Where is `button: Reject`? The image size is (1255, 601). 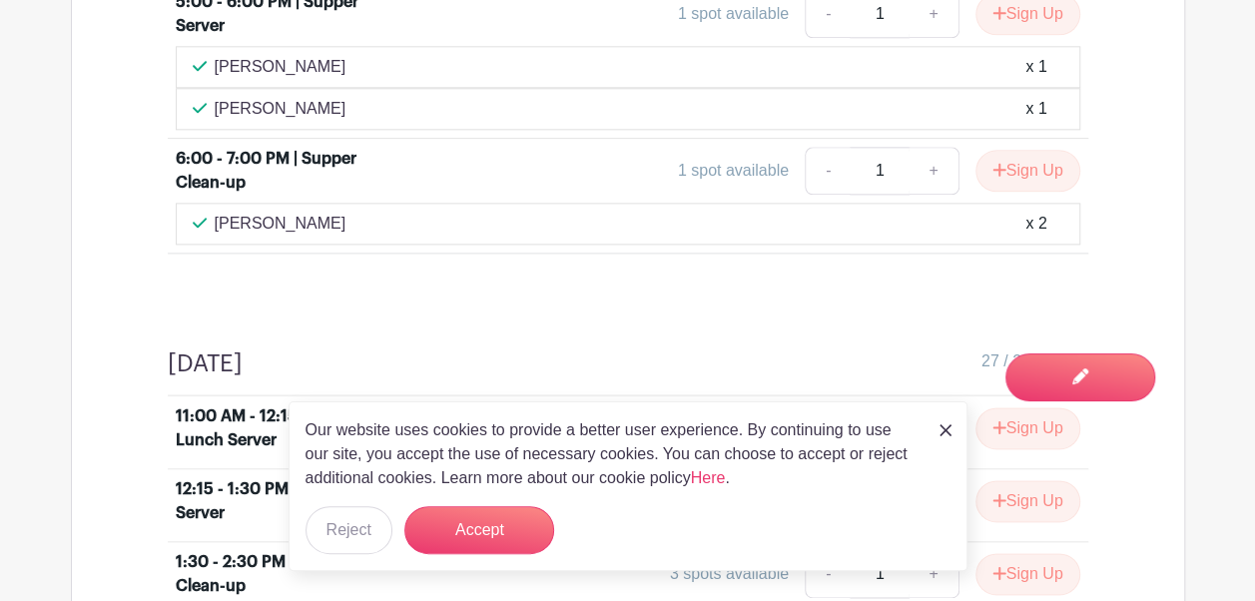 button: Reject is located at coordinates (349, 530).